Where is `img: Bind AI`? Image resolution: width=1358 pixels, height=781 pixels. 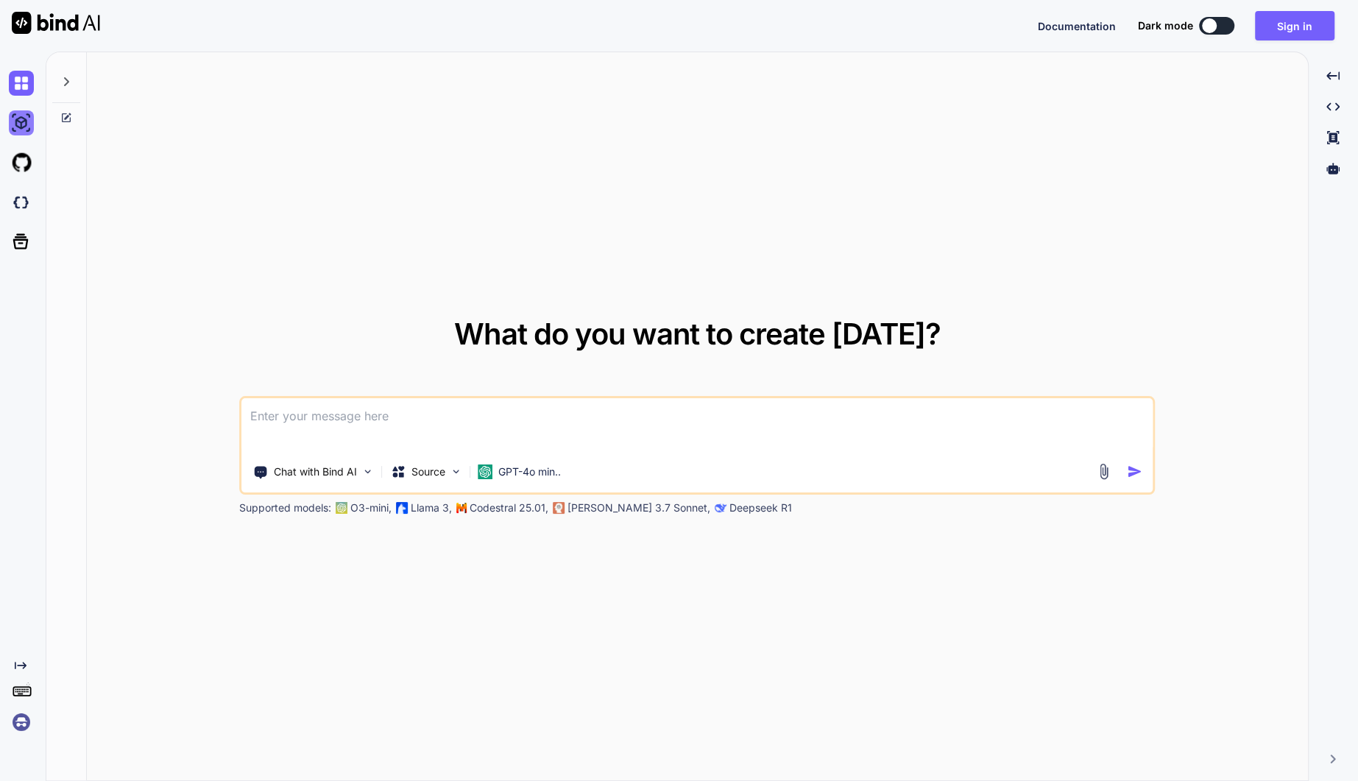 img: Bind AI is located at coordinates (56, 23).